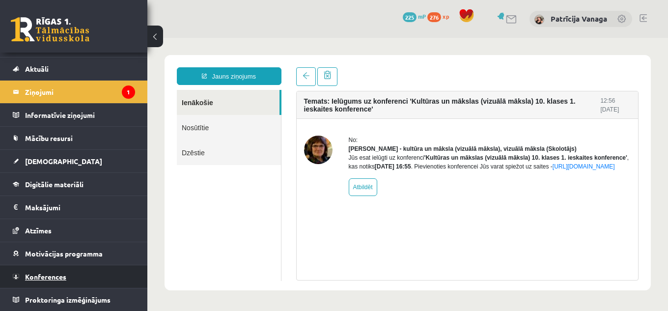 Image resolution: width=668 pixels, height=311 pixels. What do you see at coordinates (46, 276) in the screenshot?
I see `span: Konferences` at bounding box center [46, 276].